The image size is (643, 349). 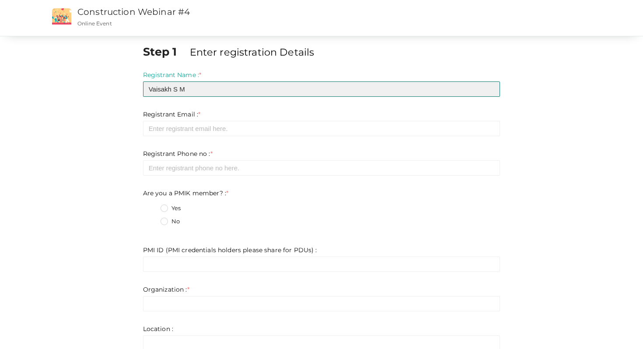 What do you see at coordinates (165, 52) in the screenshot?
I see `label: Step 1` at bounding box center [165, 52].